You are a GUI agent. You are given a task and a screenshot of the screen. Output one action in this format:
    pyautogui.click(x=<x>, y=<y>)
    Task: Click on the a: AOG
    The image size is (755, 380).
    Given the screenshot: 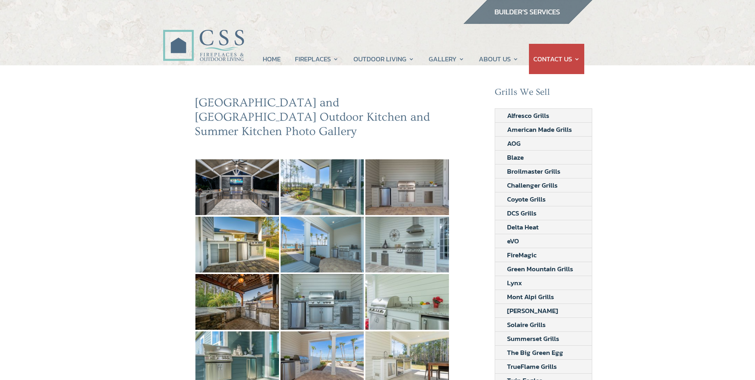 What is the action you would take?
    pyautogui.click(x=514, y=143)
    